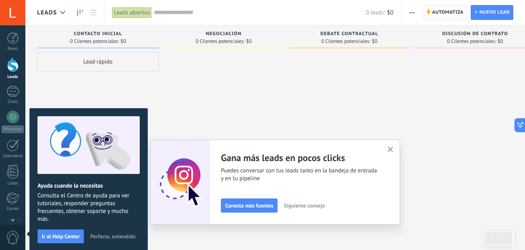 The width and height of the screenshot is (525, 250). What do you see at coordinates (113, 237) in the screenshot?
I see `span: Perfecto, entendido` at bounding box center [113, 237].